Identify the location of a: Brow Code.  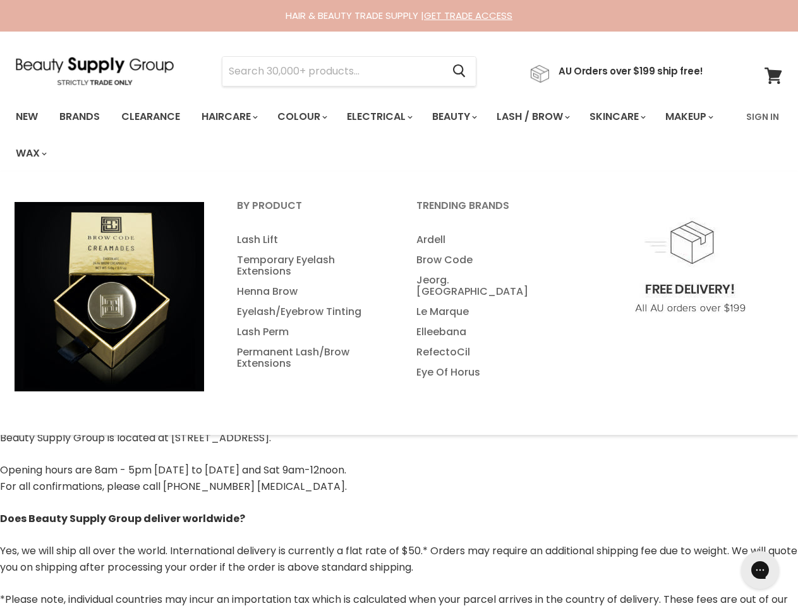
(489, 260).